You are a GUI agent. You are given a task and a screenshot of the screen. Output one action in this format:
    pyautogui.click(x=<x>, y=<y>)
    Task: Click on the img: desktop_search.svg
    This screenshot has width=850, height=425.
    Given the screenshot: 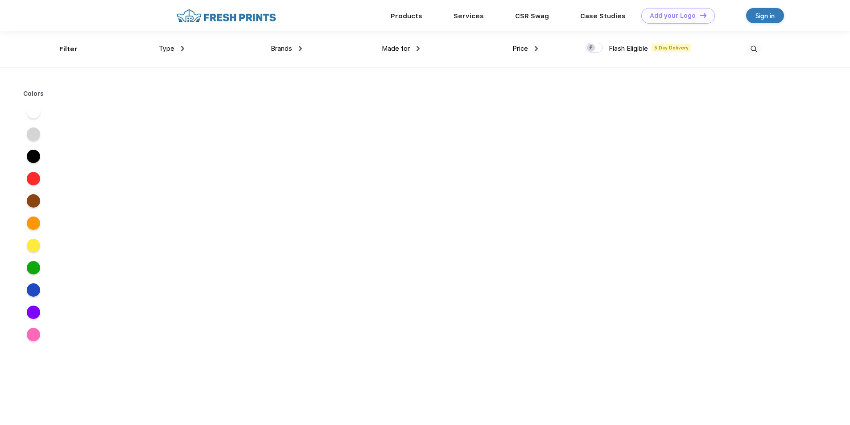 What is the action you would take?
    pyautogui.click(x=753, y=49)
    